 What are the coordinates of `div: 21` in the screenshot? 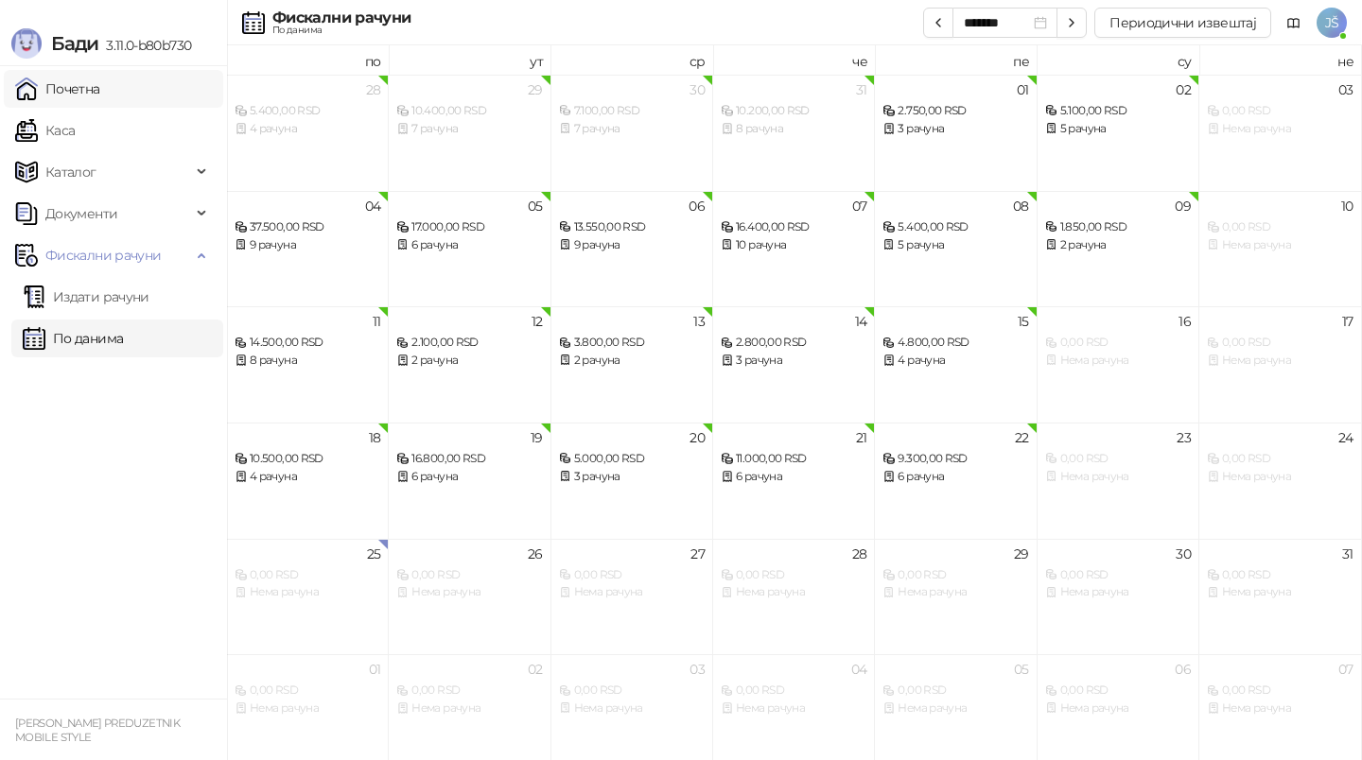 It's located at (861, 438).